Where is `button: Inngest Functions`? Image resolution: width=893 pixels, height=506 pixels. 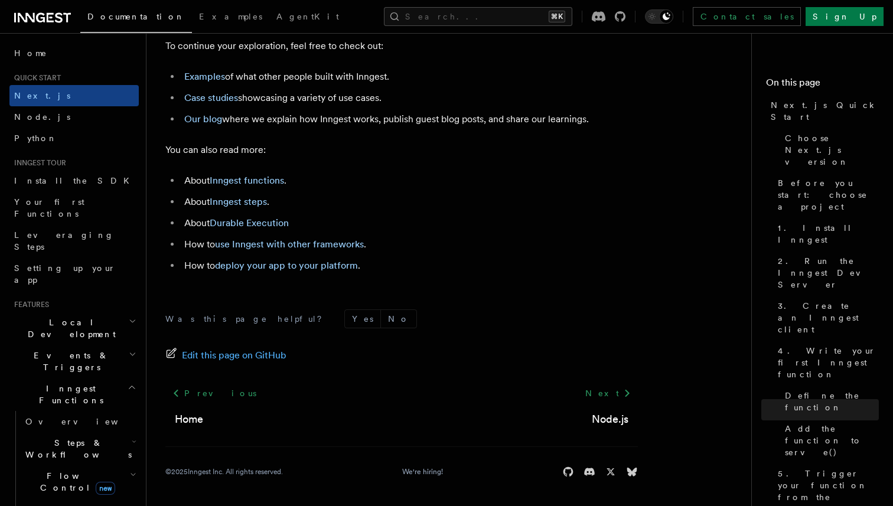 button: Inngest Functions is located at coordinates (74, 395).